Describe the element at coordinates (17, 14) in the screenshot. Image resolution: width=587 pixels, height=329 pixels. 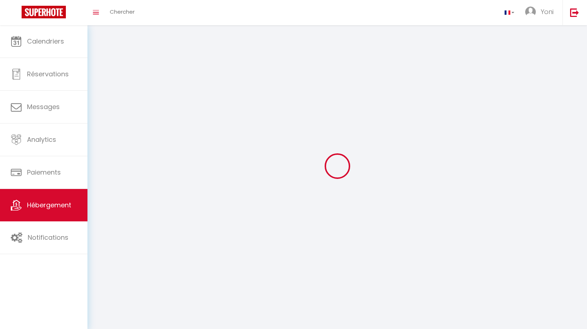
I see `button: Ouvrir le widget de chat LiveChat` at that location.